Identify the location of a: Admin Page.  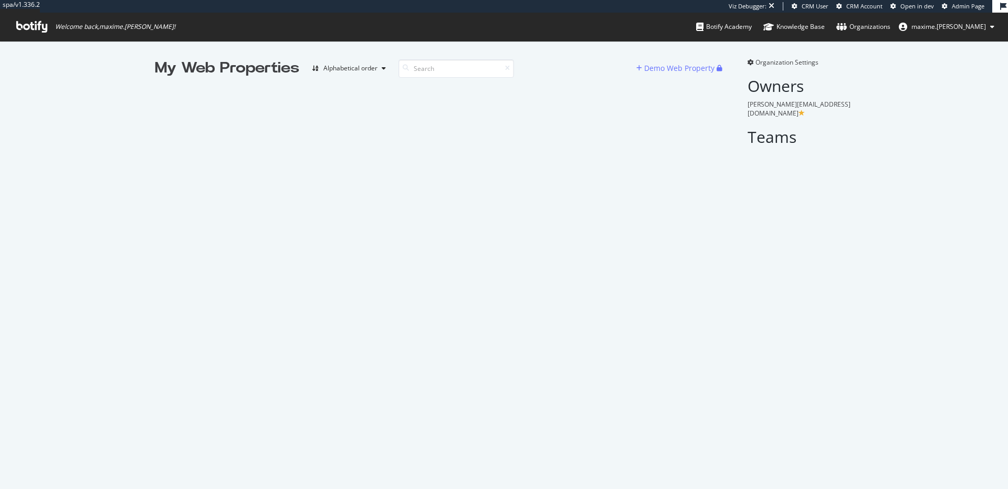
(963, 6).